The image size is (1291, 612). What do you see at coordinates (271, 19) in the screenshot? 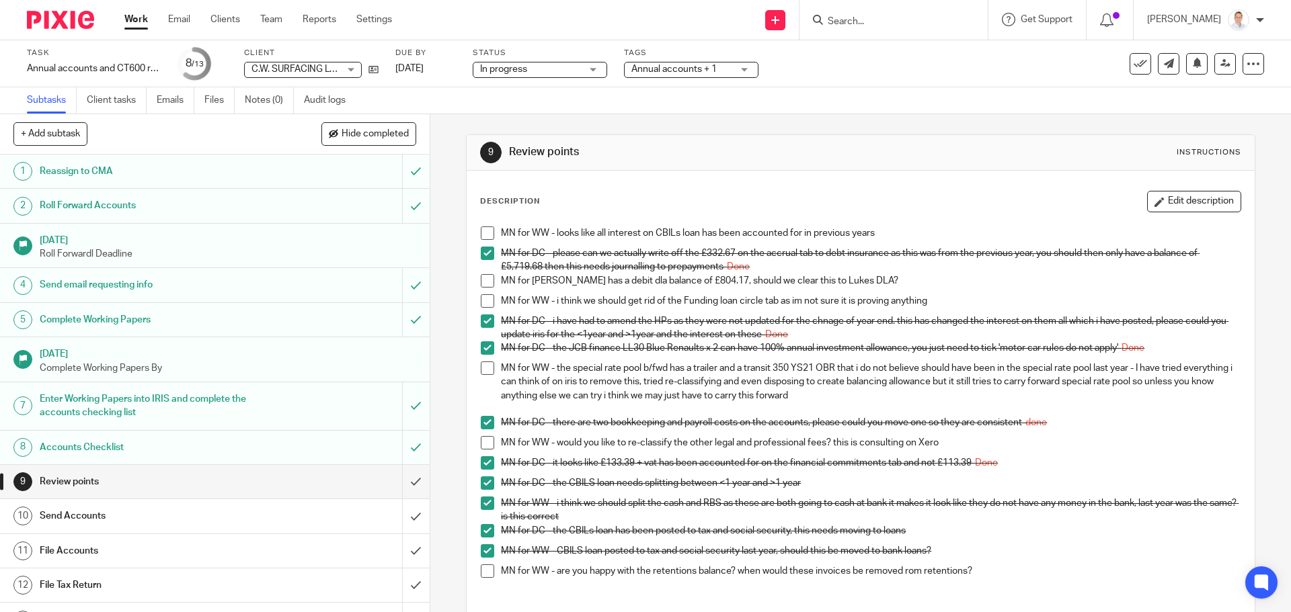
I see `a: Team` at bounding box center [271, 19].